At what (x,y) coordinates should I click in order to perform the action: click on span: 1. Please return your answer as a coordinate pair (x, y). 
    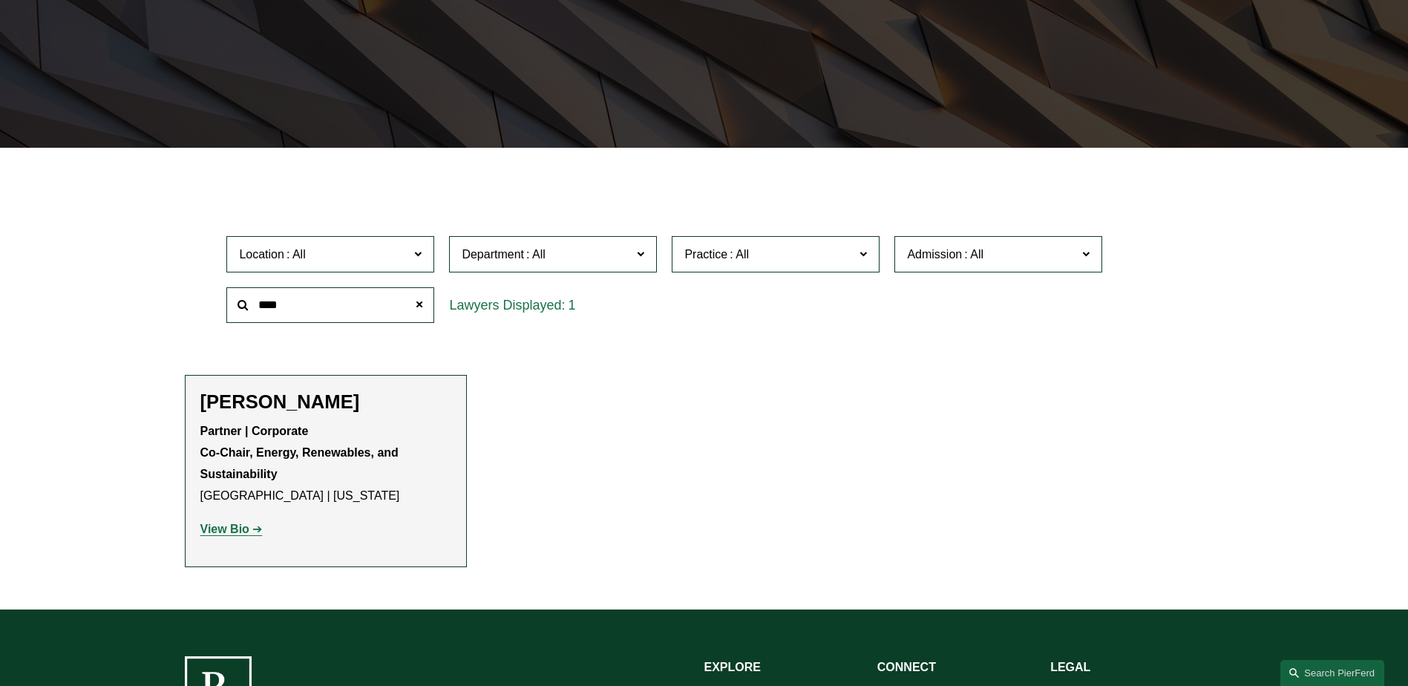
    Looking at the image, I should click on (571, 305).